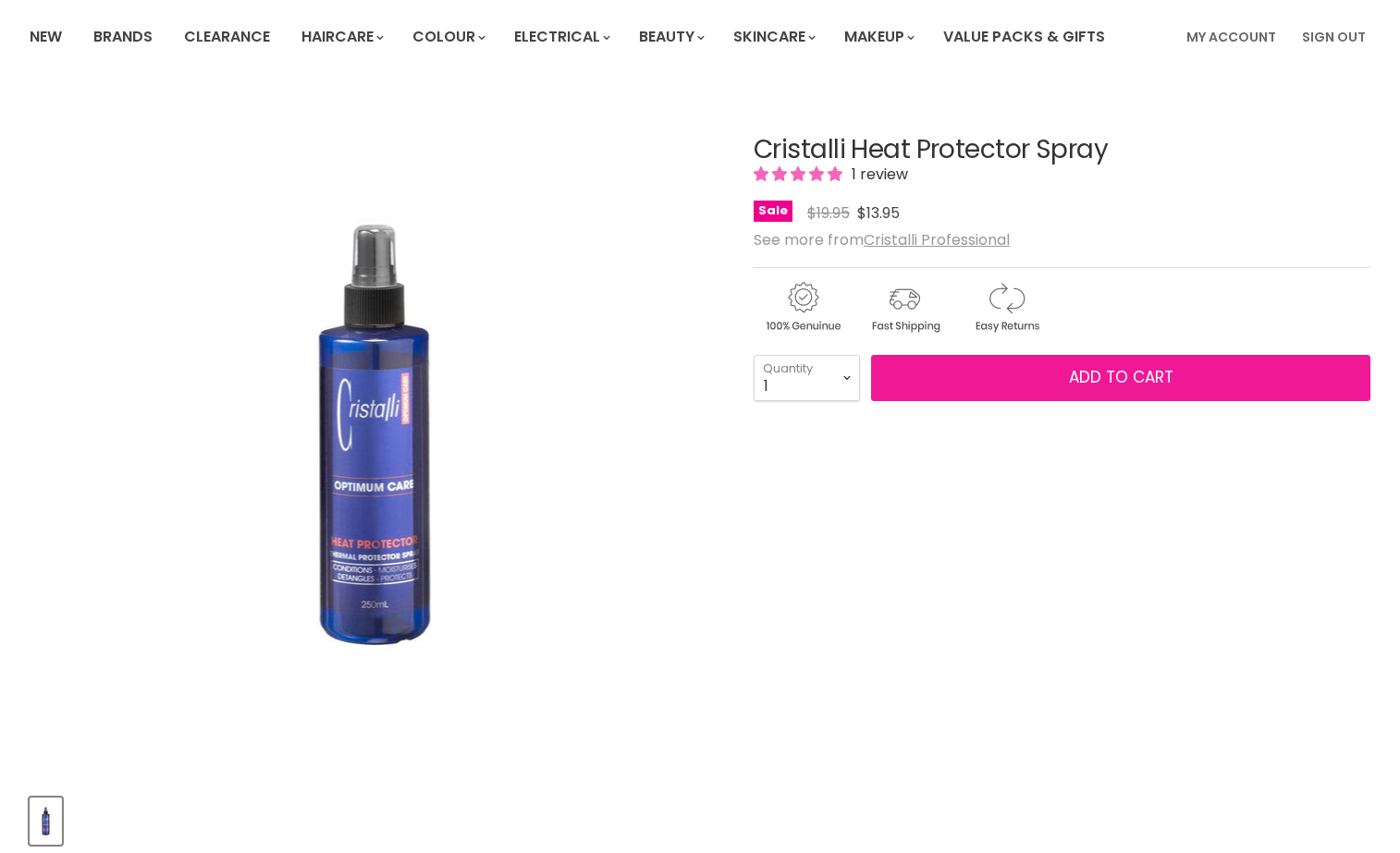  I want to click on a: Brands, so click(123, 37).